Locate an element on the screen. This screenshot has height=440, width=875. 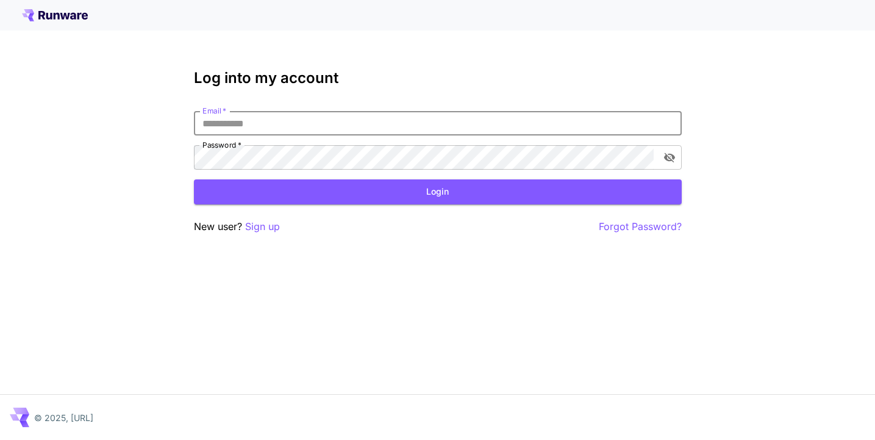
label: Email is located at coordinates (214, 110).